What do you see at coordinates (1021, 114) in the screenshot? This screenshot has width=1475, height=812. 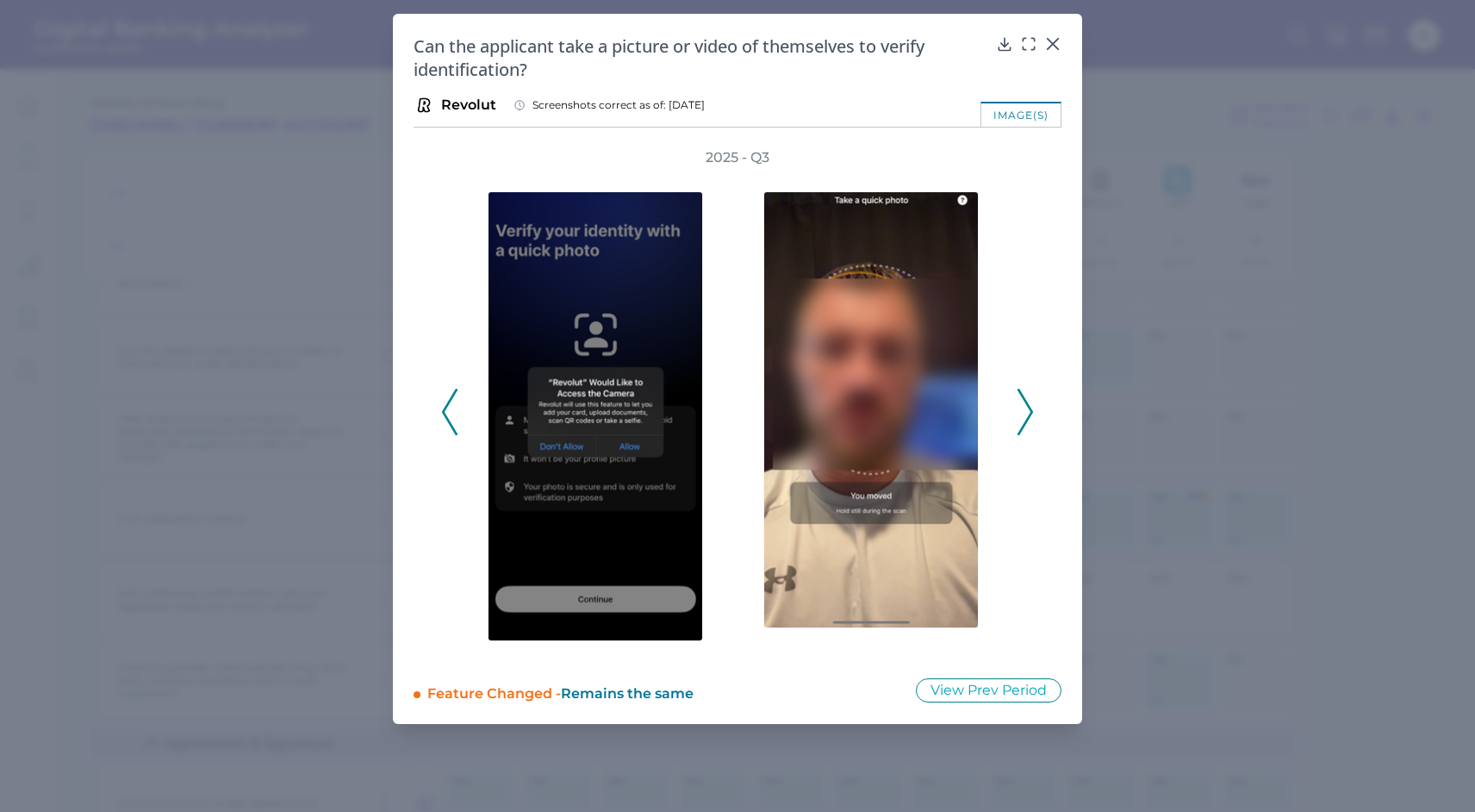 I see `div: image(s)` at bounding box center [1021, 114].